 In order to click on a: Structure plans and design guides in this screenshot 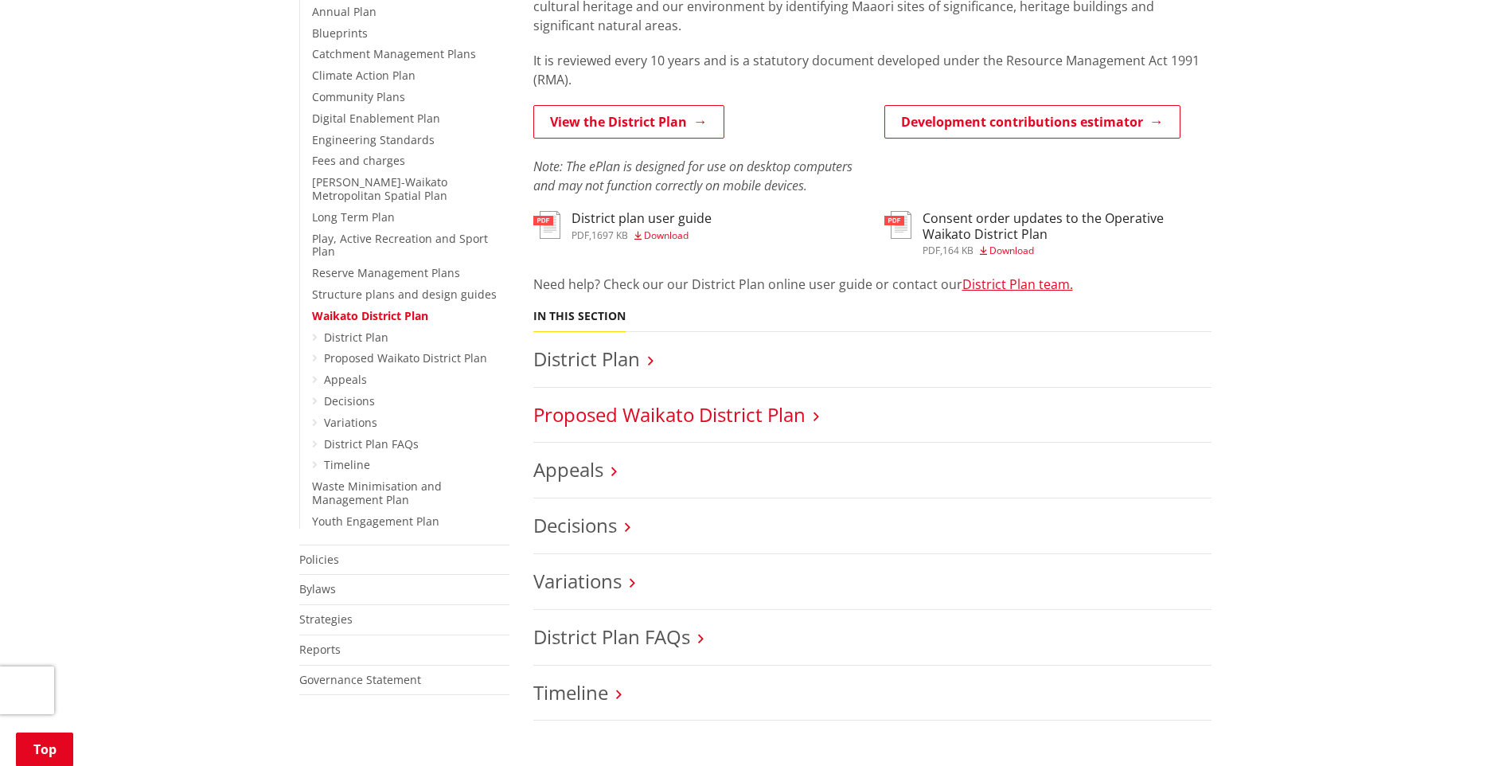, I will do `click(404, 294)`.